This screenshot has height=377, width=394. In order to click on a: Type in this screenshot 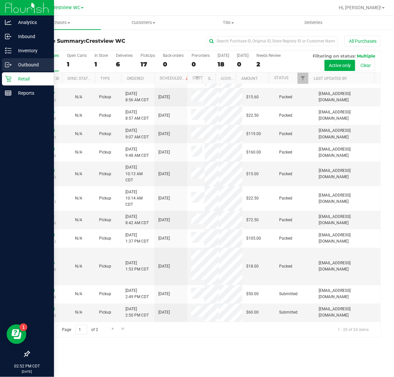, I will do `click(105, 79)`.